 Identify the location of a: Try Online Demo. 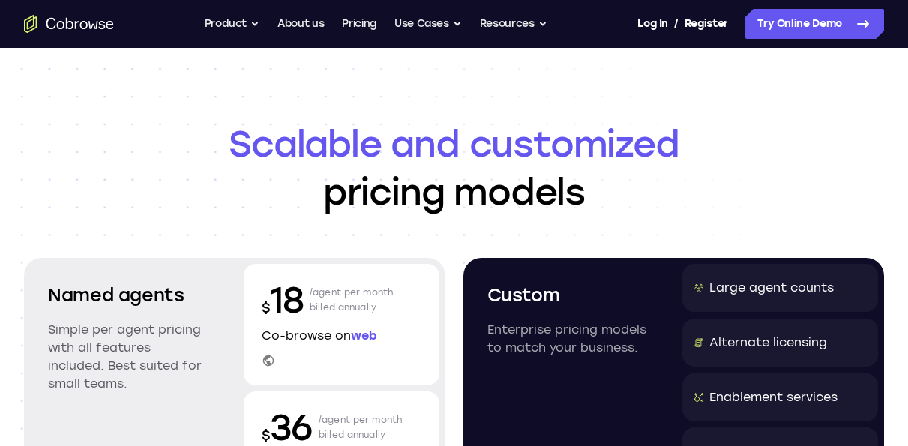
(814, 24).